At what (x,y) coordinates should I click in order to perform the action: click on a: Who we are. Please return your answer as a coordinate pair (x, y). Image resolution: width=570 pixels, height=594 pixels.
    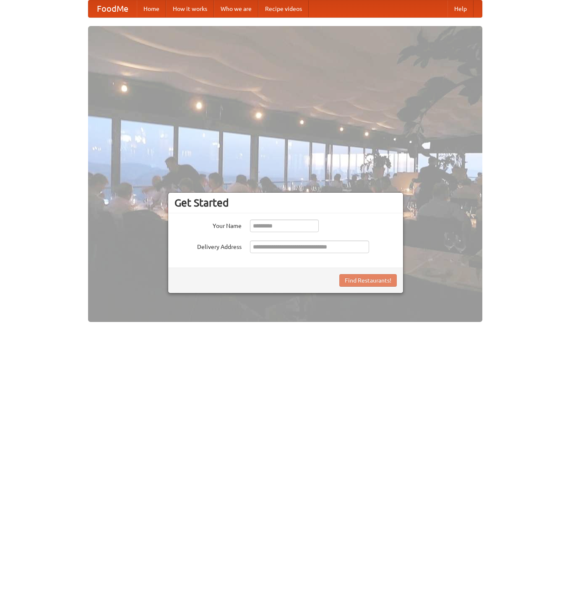
    Looking at the image, I should click on (236, 9).